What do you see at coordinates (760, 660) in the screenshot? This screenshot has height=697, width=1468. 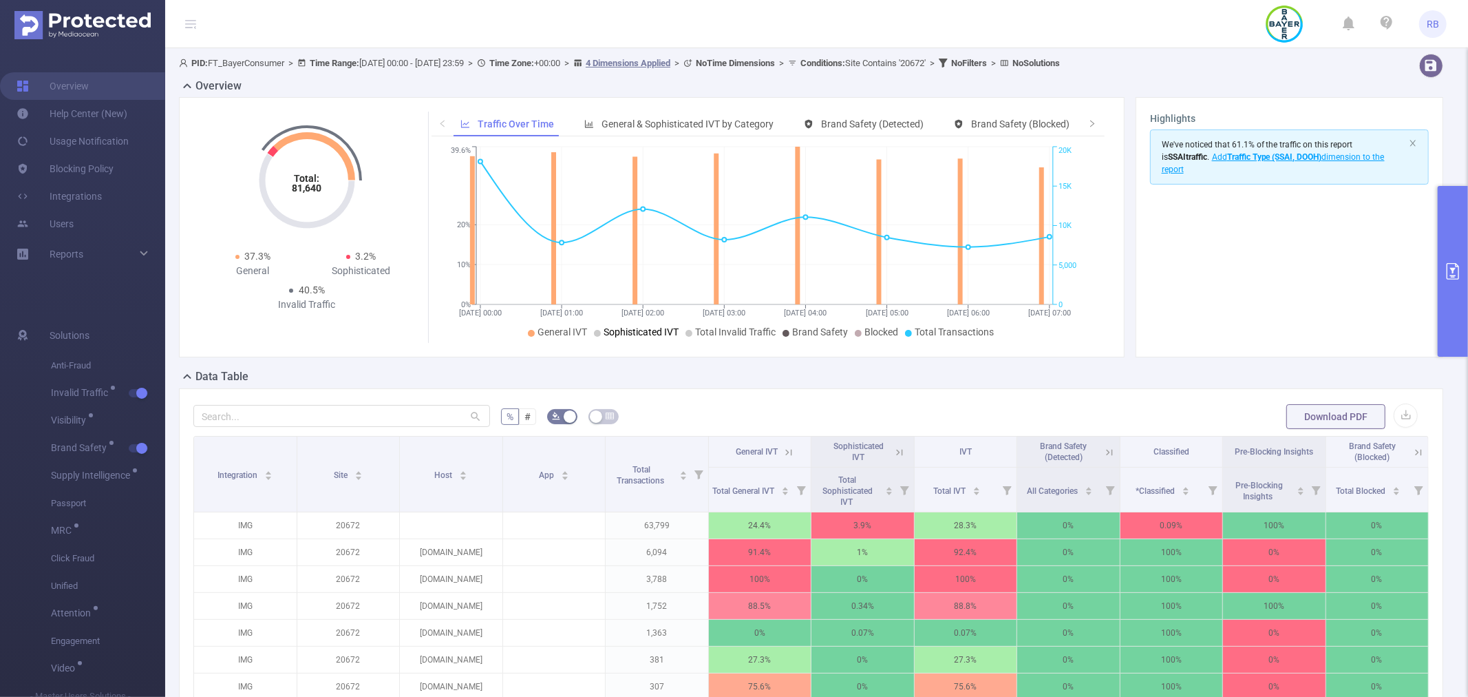 I see `p: 27.3%` at bounding box center [760, 660].